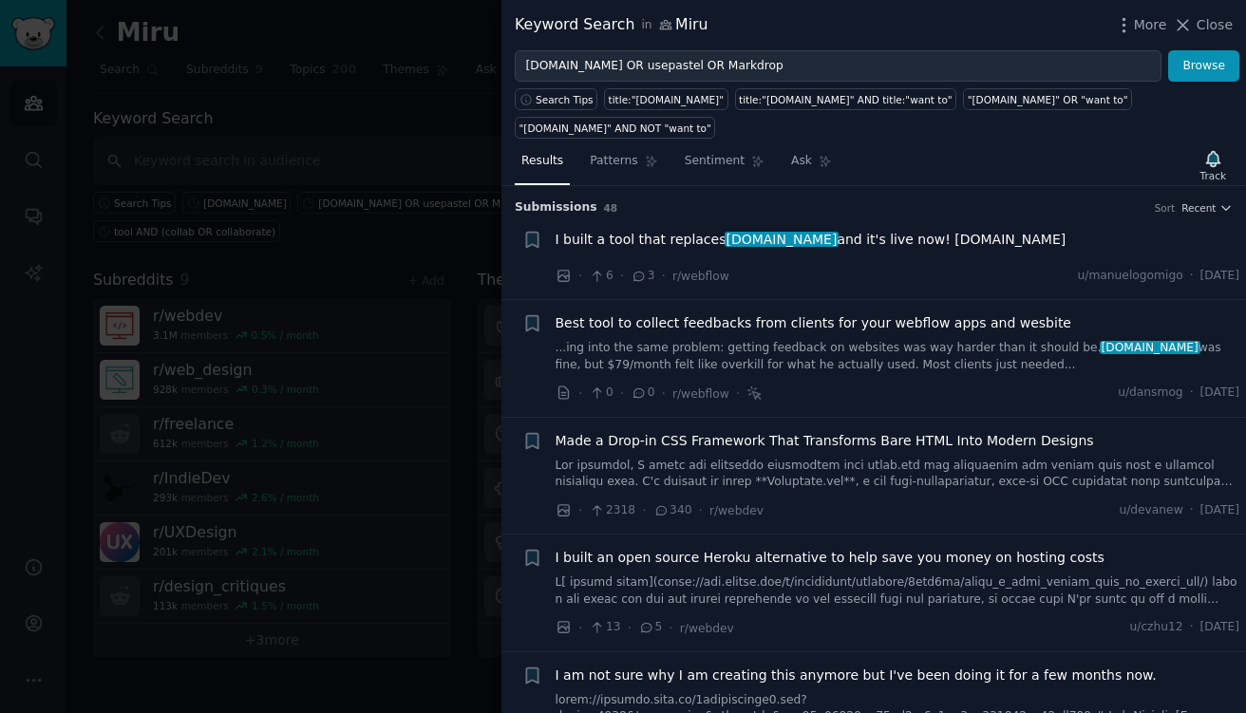 Image resolution: width=1246 pixels, height=713 pixels. I want to click on span: 2318, so click(612, 511).